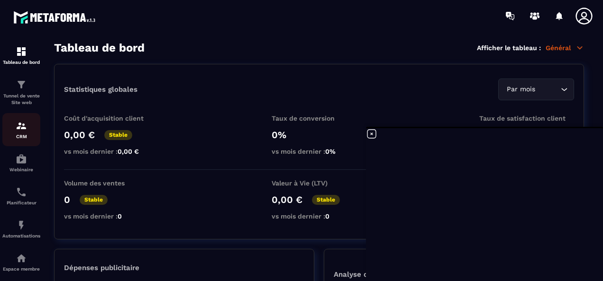 The height and width of the screenshot is (281, 603). I want to click on p: Taux de conversion, so click(319, 118).